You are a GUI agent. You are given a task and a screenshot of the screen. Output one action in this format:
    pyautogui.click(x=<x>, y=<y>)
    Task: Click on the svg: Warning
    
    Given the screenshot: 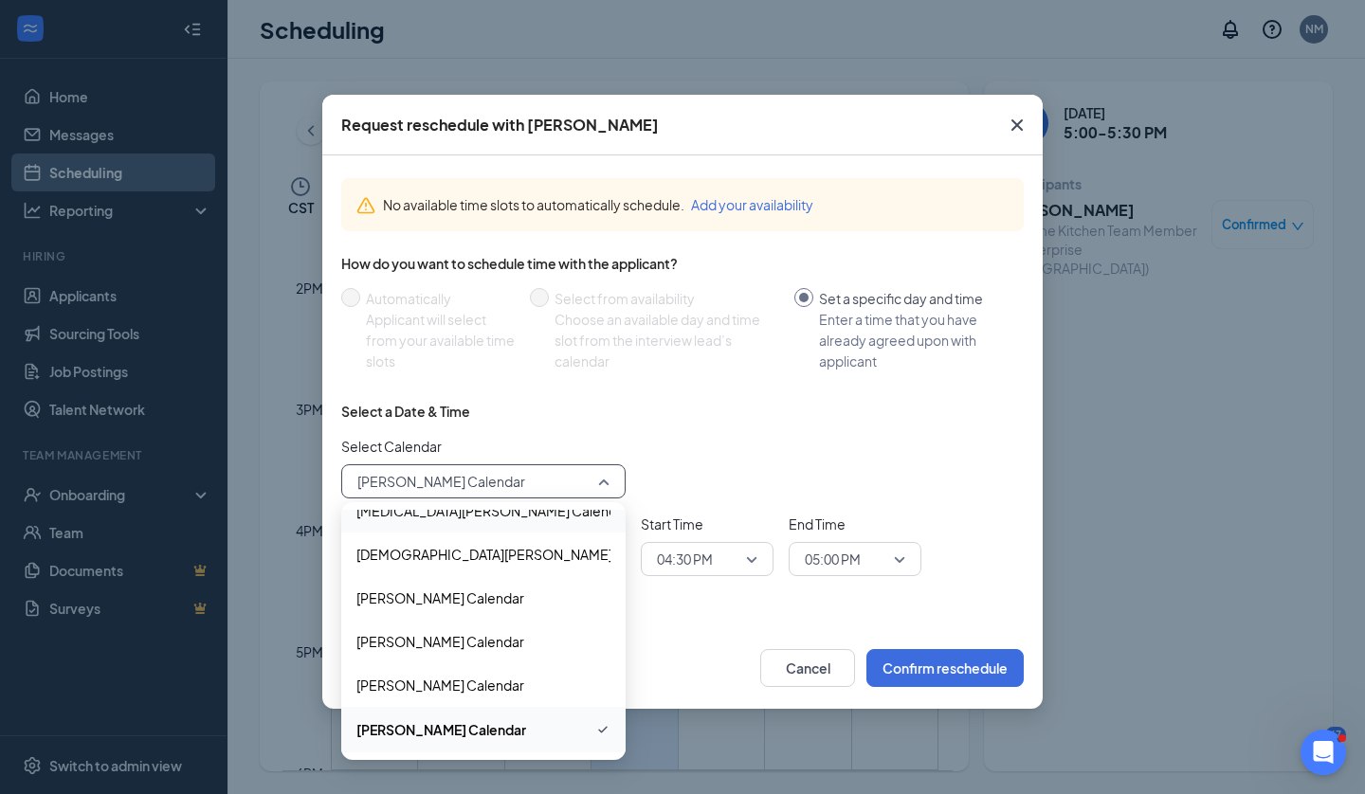 What is the action you would take?
    pyautogui.click(x=366, y=206)
    